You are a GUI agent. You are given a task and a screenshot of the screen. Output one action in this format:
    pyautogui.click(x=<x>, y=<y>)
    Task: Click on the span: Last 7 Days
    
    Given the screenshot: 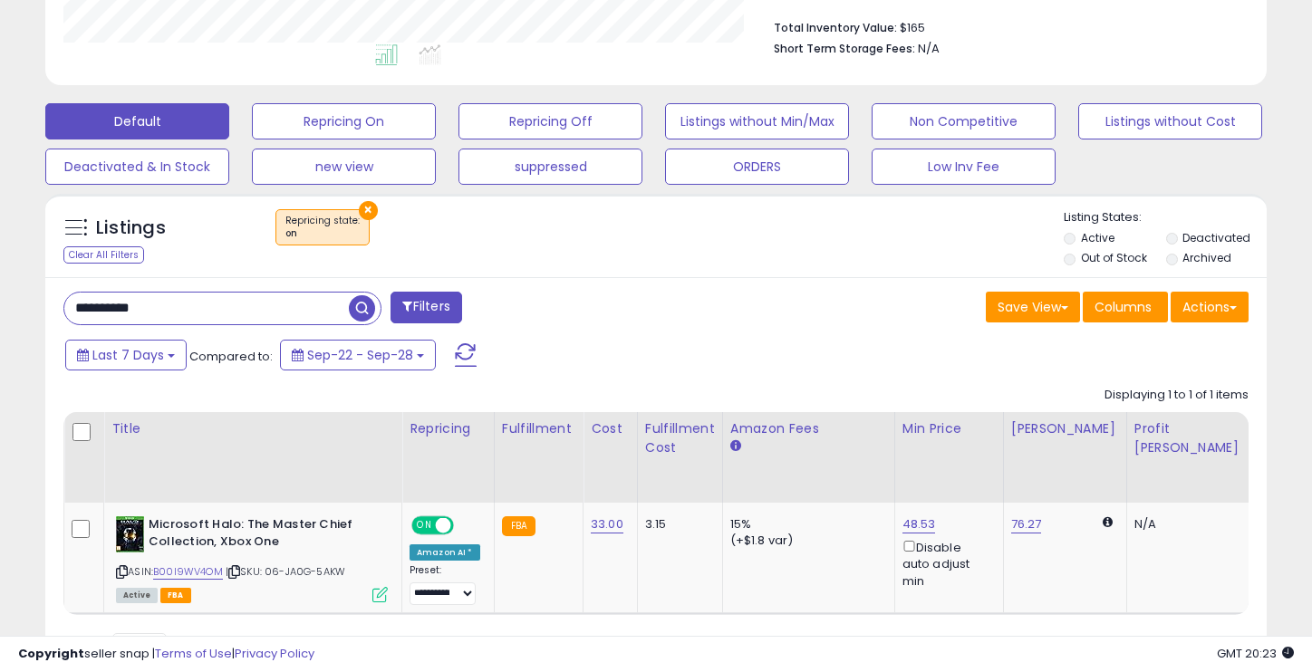 What is the action you would take?
    pyautogui.click(x=128, y=355)
    